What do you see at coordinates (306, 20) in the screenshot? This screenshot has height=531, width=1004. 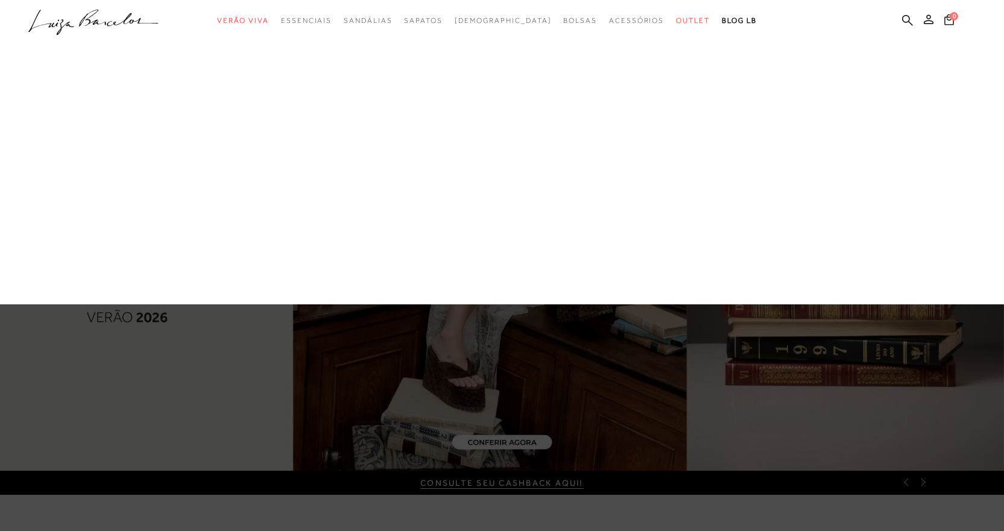 I see `span: Essenciais` at bounding box center [306, 20].